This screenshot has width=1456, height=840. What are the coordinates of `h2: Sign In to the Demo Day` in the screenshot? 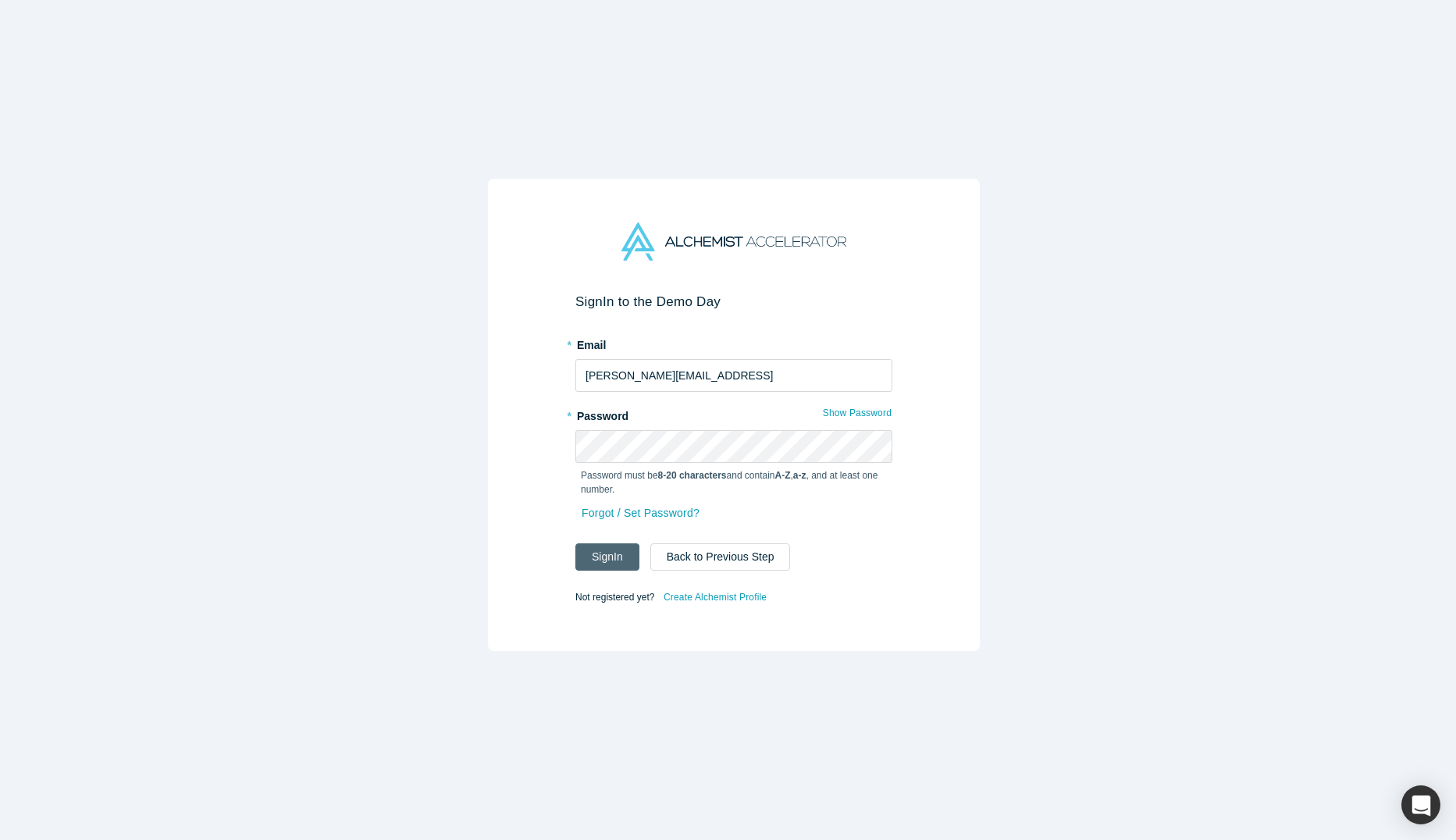 It's located at (734, 301).